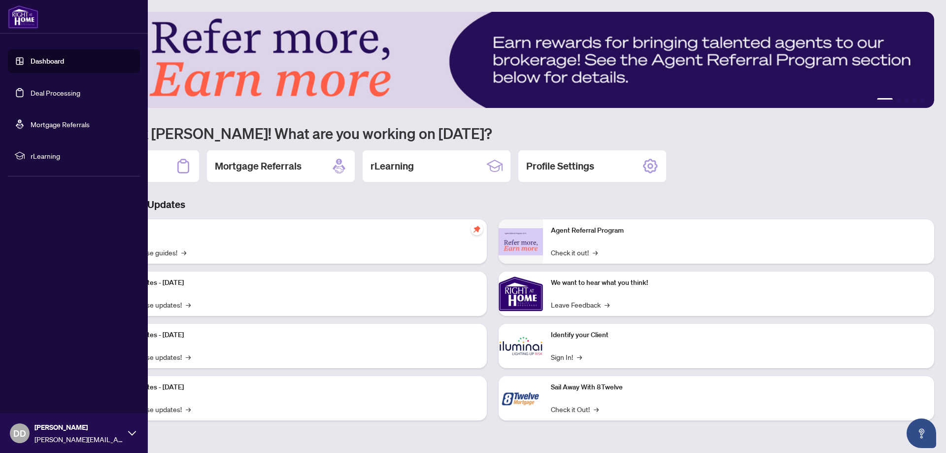 The height and width of the screenshot is (453, 946). Describe the element at coordinates (921, 433) in the screenshot. I see `button: Open asap` at that location.